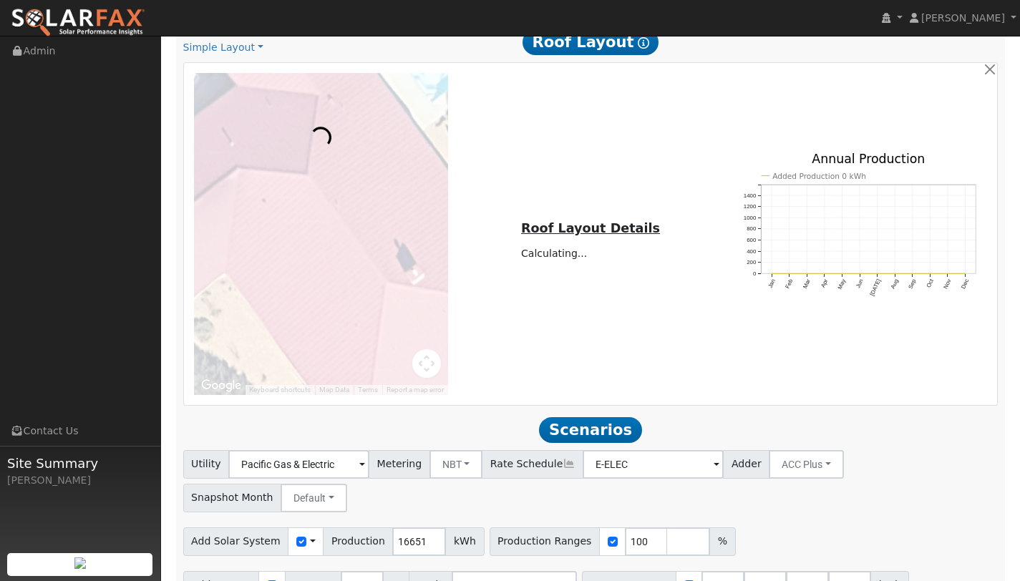  Describe the element at coordinates (752, 262) in the screenshot. I see `text: 200` at that location.